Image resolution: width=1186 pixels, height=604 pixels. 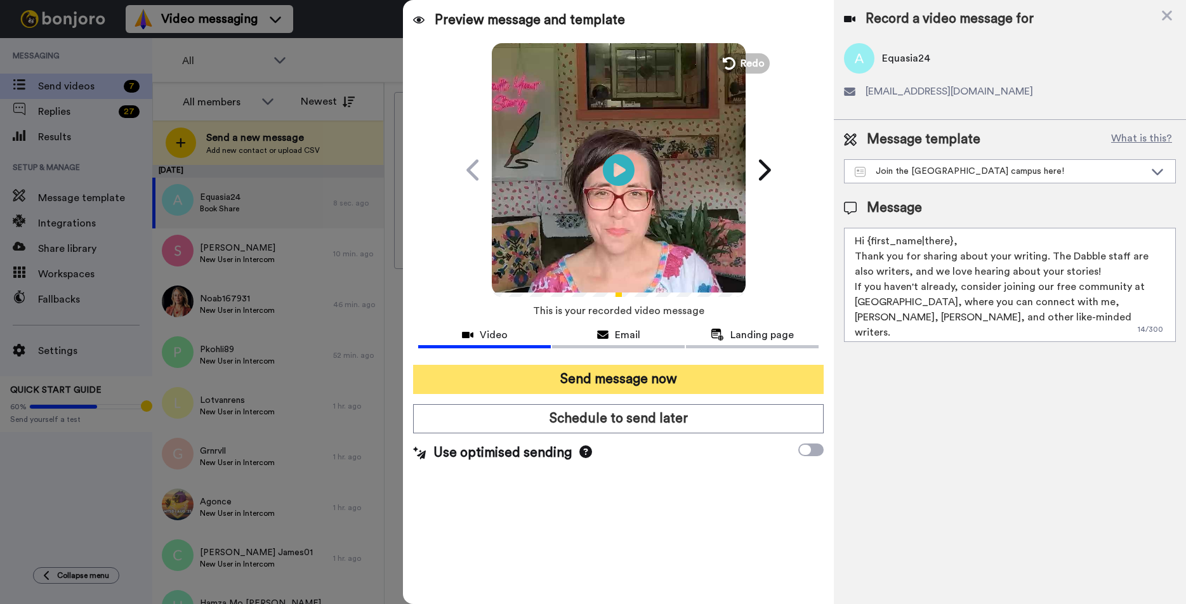 I want to click on button: What is this?, so click(x=1141, y=140).